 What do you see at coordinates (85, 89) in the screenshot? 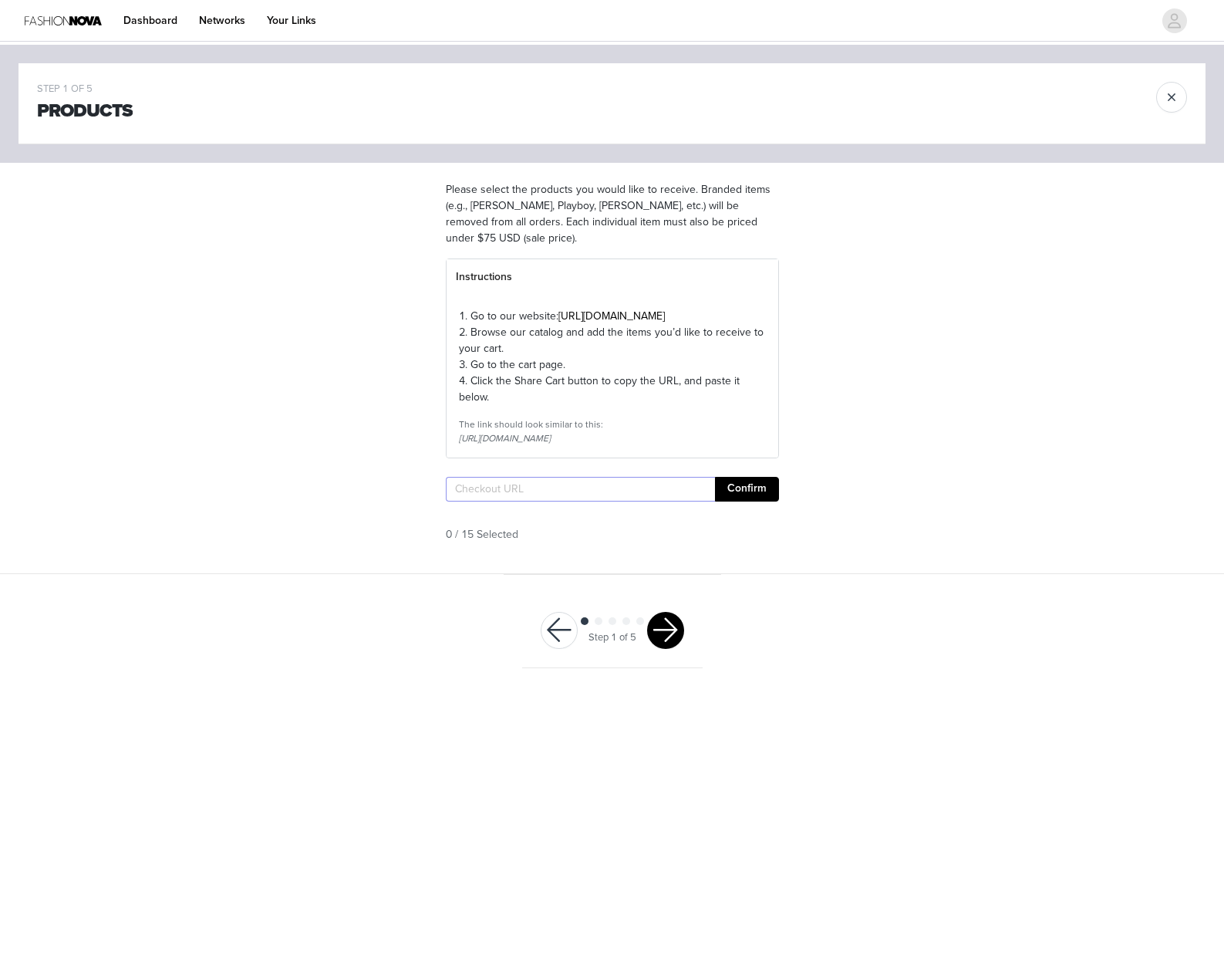
I see `div: STEP 1 OF 5` at bounding box center [85, 89].